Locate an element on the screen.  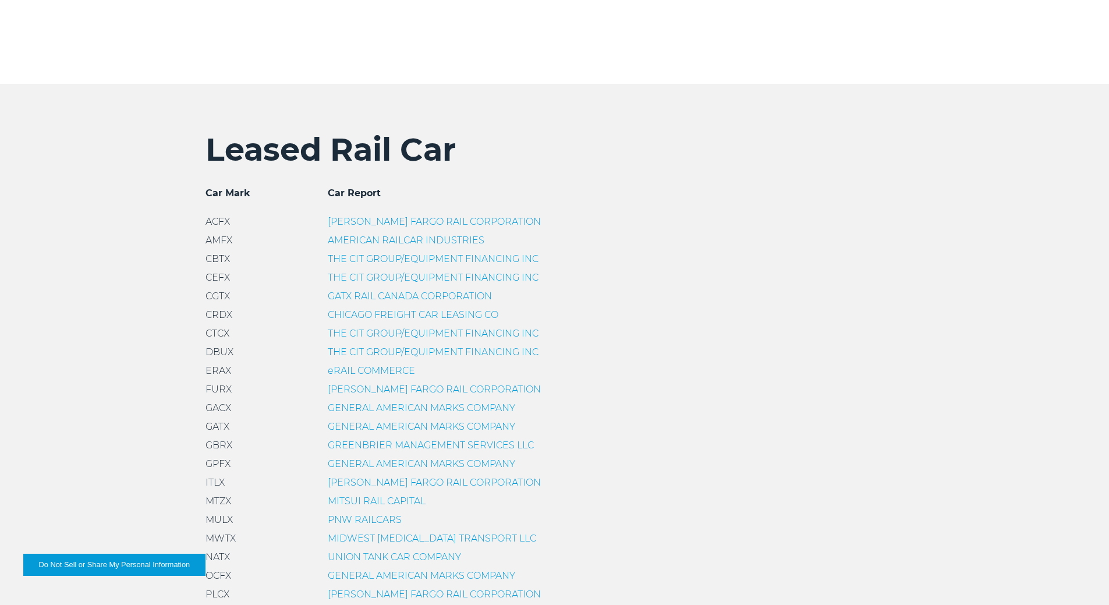
span: FURX is located at coordinates (218, 389).